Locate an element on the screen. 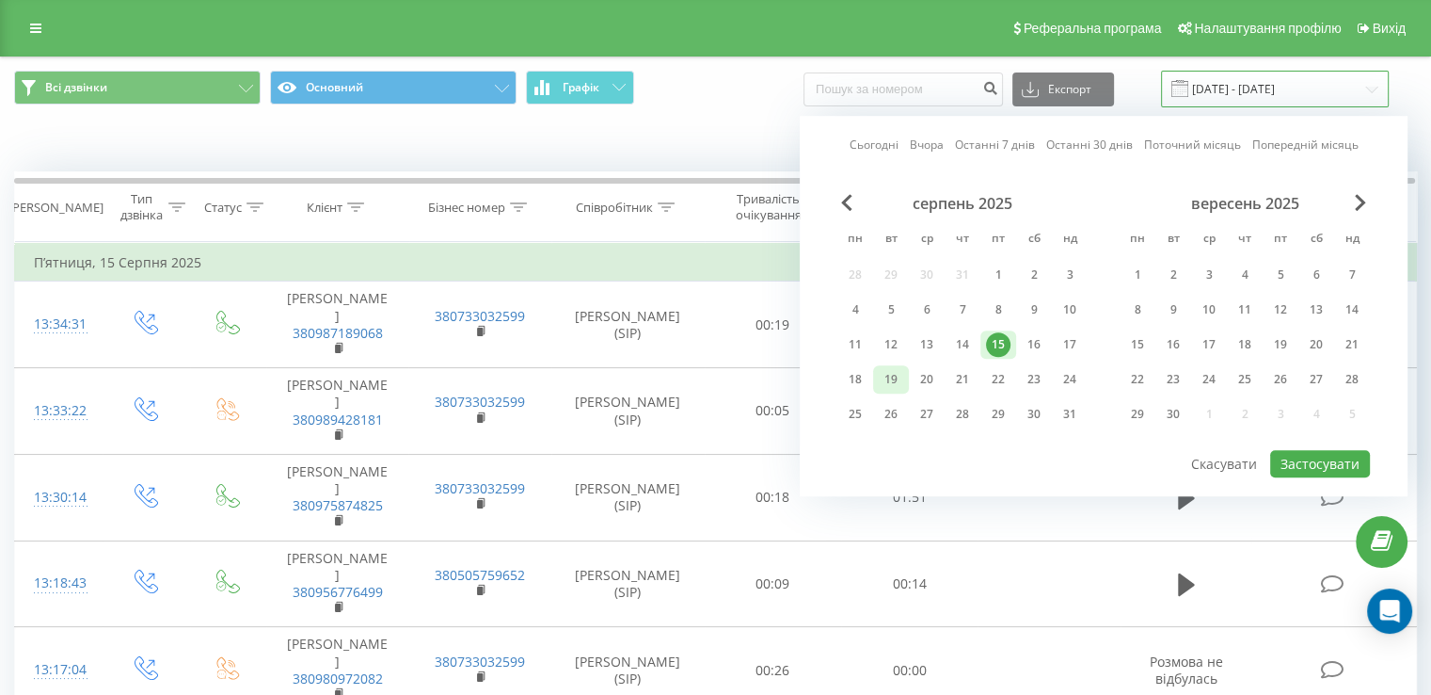 The image size is (1431, 695). span: Всі дзвінки is located at coordinates (76, 88).